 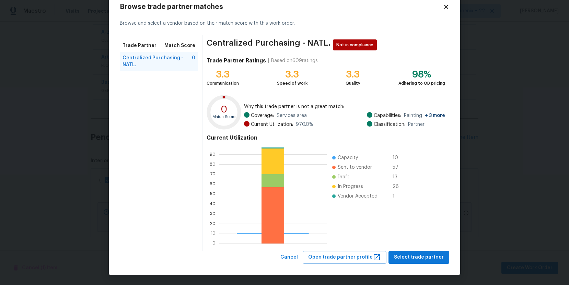 I want to click on span: Current Utilization:, so click(x=272, y=125).